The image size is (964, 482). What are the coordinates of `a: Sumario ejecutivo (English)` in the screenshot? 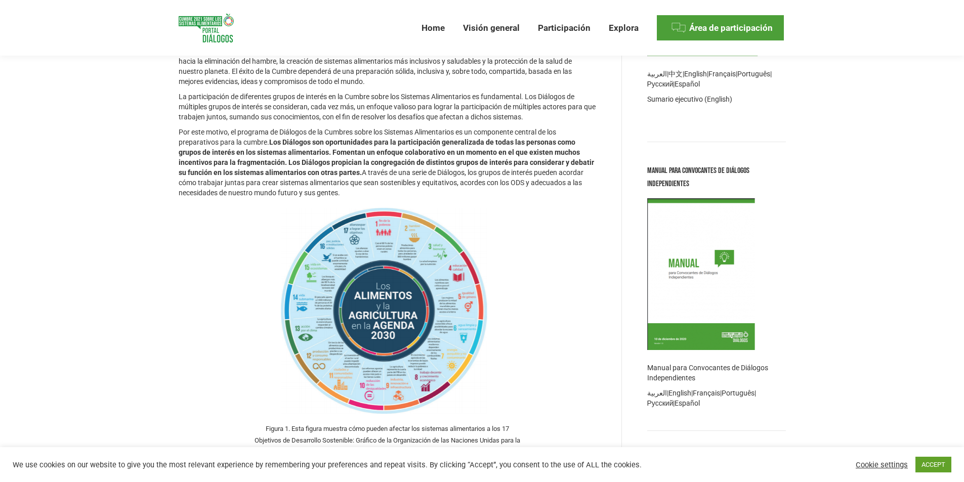 It's located at (690, 99).